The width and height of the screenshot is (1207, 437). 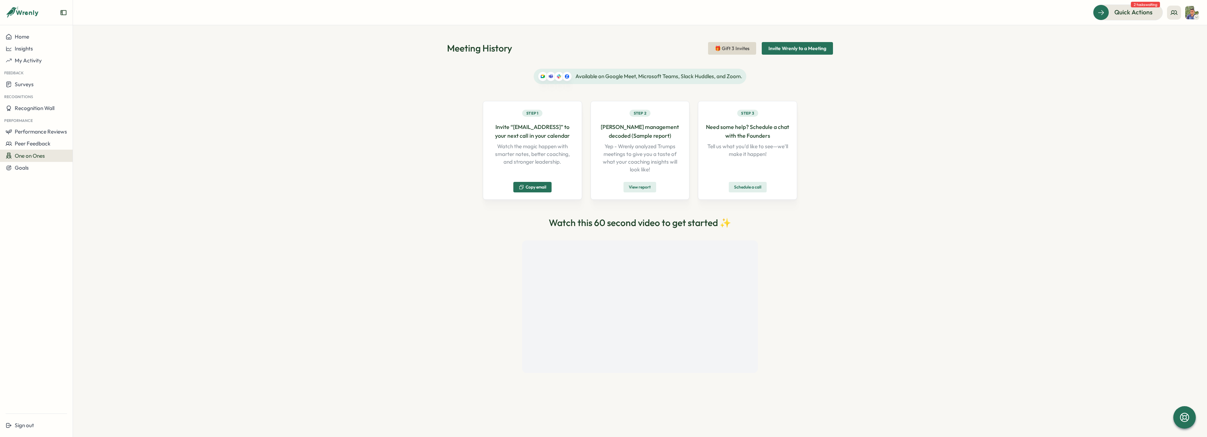 I want to click on button: Schedule a call, so click(x=748, y=187).